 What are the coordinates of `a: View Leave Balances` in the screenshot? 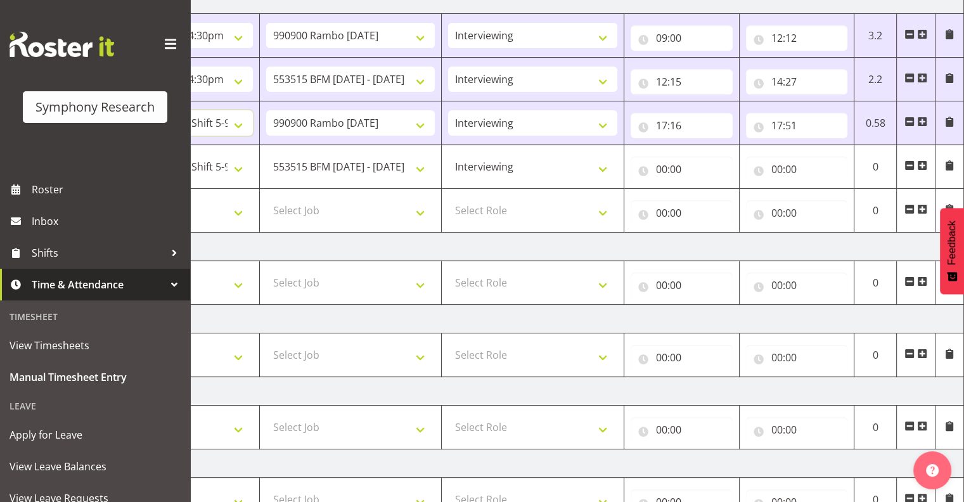 It's located at (95, 466).